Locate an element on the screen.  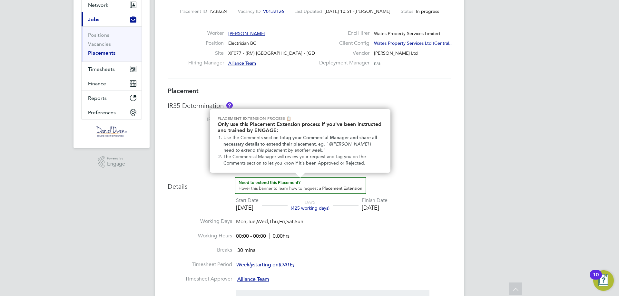
label: Timesheet Approver is located at coordinates (200, 279).